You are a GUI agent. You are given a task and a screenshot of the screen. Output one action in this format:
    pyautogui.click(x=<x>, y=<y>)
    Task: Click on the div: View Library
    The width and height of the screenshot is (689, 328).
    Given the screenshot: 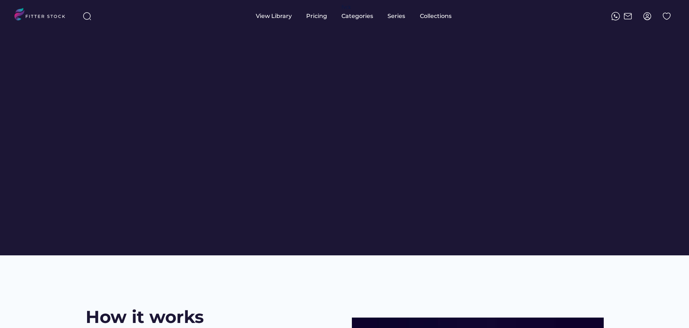 What is the action you would take?
    pyautogui.click(x=274, y=16)
    